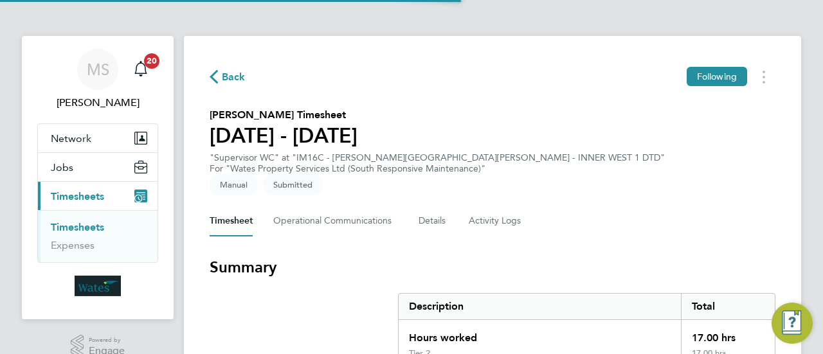 This screenshot has height=354, width=823. I want to click on span: This timesheet was manually created., so click(233, 185).